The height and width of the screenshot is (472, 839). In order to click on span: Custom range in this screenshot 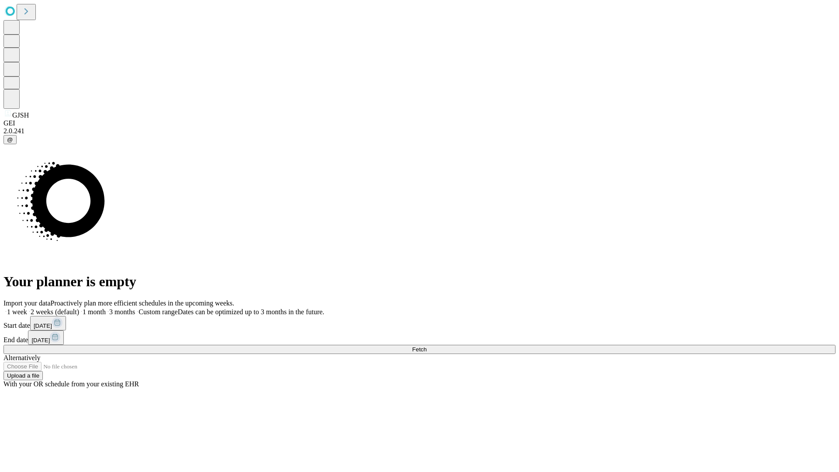, I will do `click(158, 312)`.